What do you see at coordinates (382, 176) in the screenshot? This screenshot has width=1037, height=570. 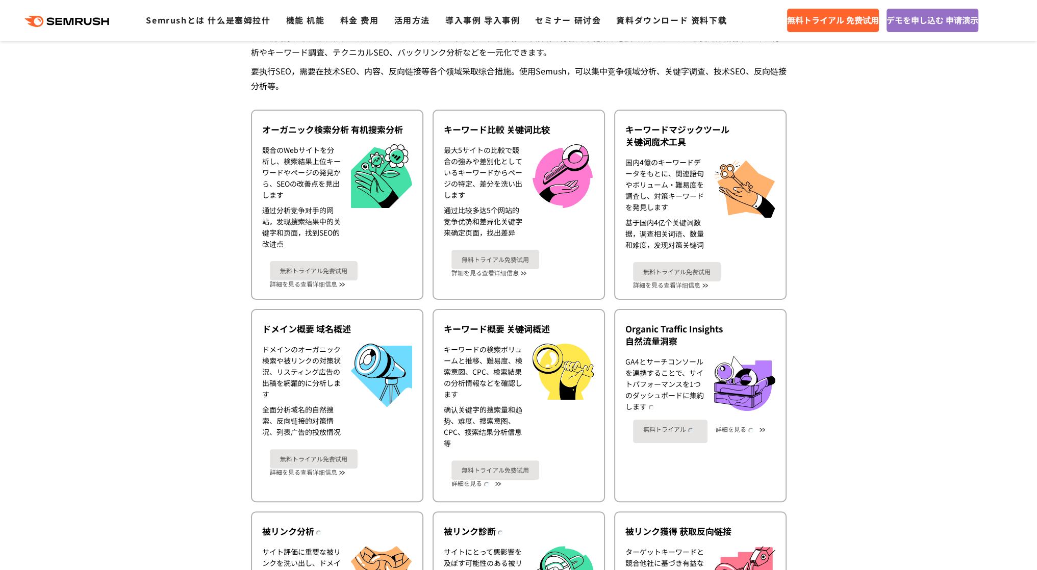 I see `img: オーガニック検索分析` at bounding box center [382, 176].